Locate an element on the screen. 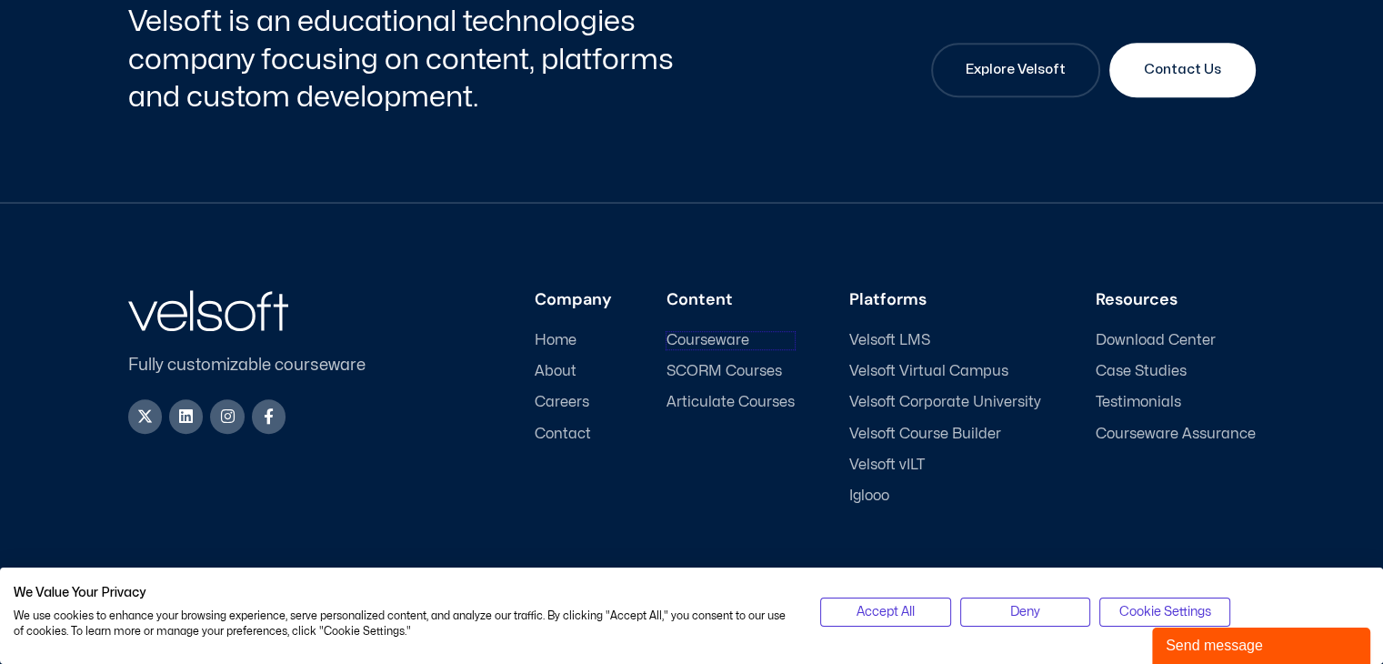 The width and height of the screenshot is (1383, 664). button: Accept all cookies is located at coordinates (885, 612).